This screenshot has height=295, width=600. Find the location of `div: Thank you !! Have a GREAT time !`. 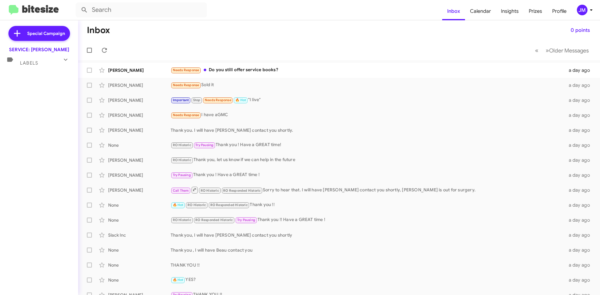

div: Thank you !! Have a GREAT time ! is located at coordinates (368, 220).